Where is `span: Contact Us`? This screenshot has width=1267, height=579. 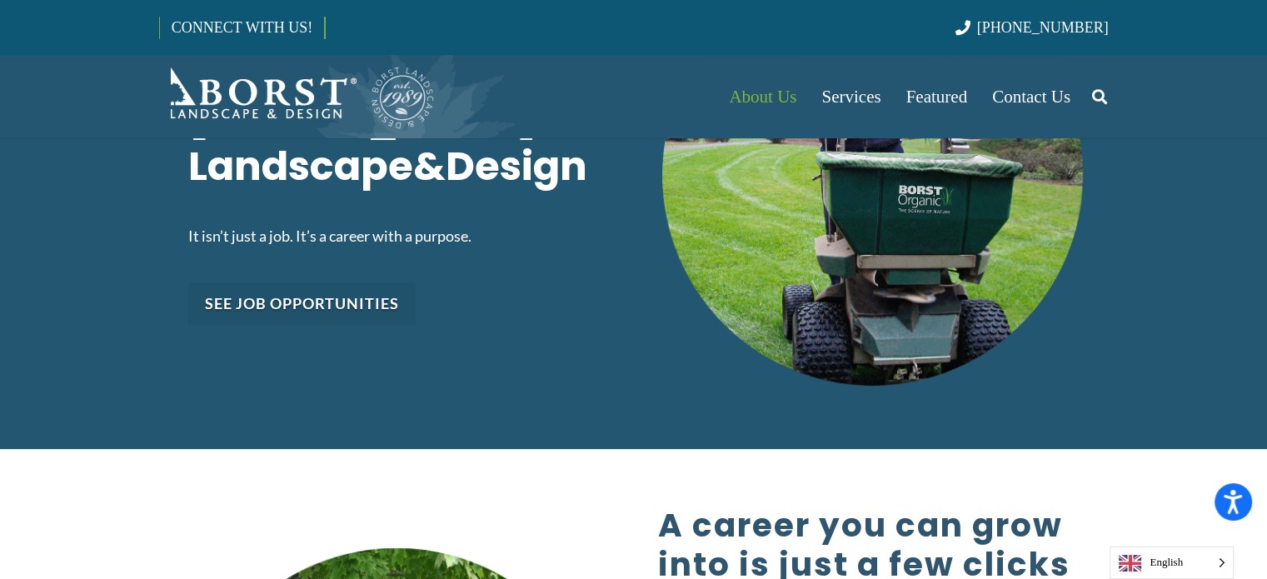
span: Contact Us is located at coordinates (1031, 97).